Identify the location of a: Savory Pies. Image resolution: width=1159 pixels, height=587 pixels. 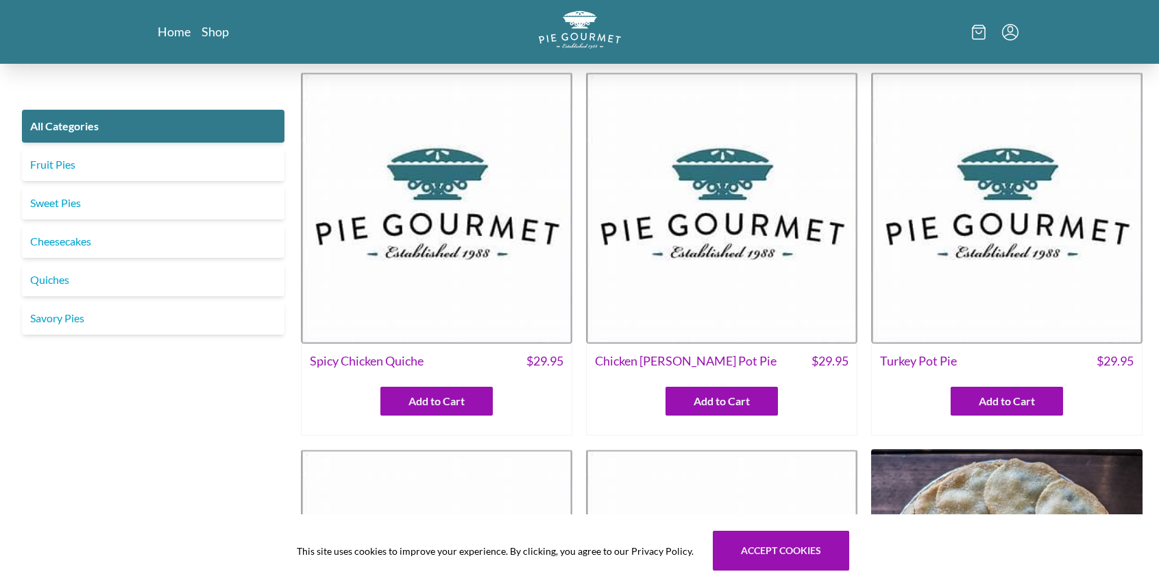
(153, 318).